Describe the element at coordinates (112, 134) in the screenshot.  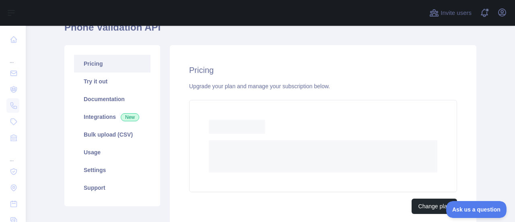
I see `a: Bulk upload (CSV)` at that location.